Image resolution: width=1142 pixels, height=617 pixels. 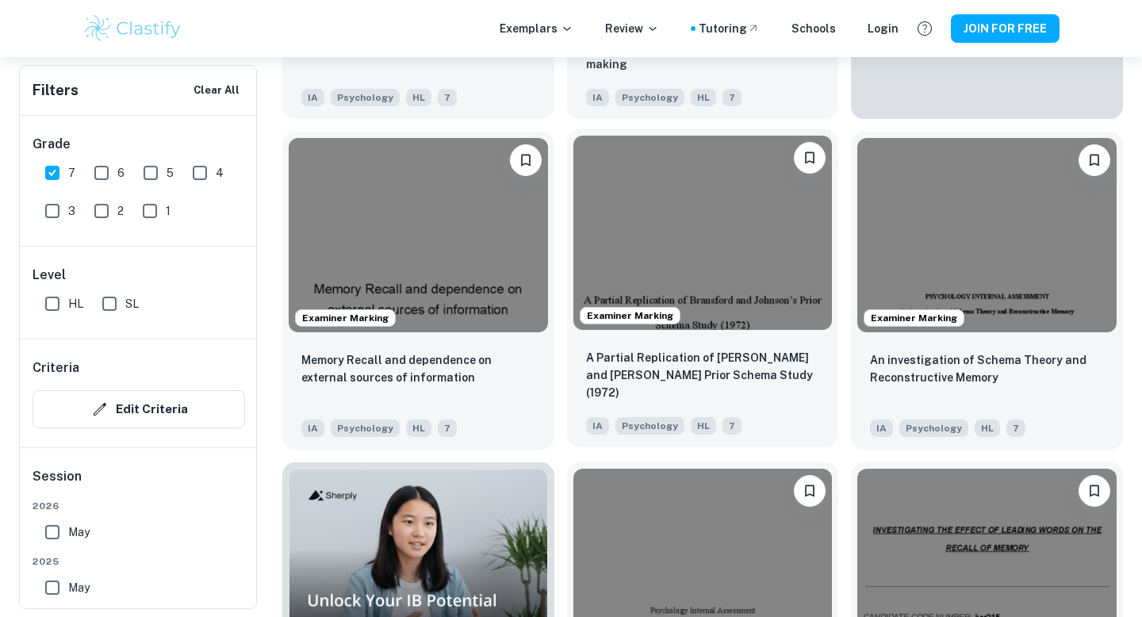 I want to click on h6: Grade, so click(x=139, y=144).